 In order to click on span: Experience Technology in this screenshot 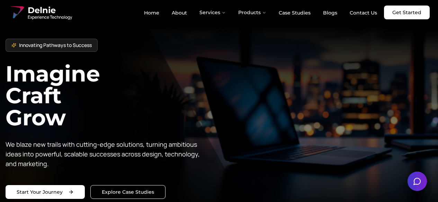, I will do `click(50, 17)`.